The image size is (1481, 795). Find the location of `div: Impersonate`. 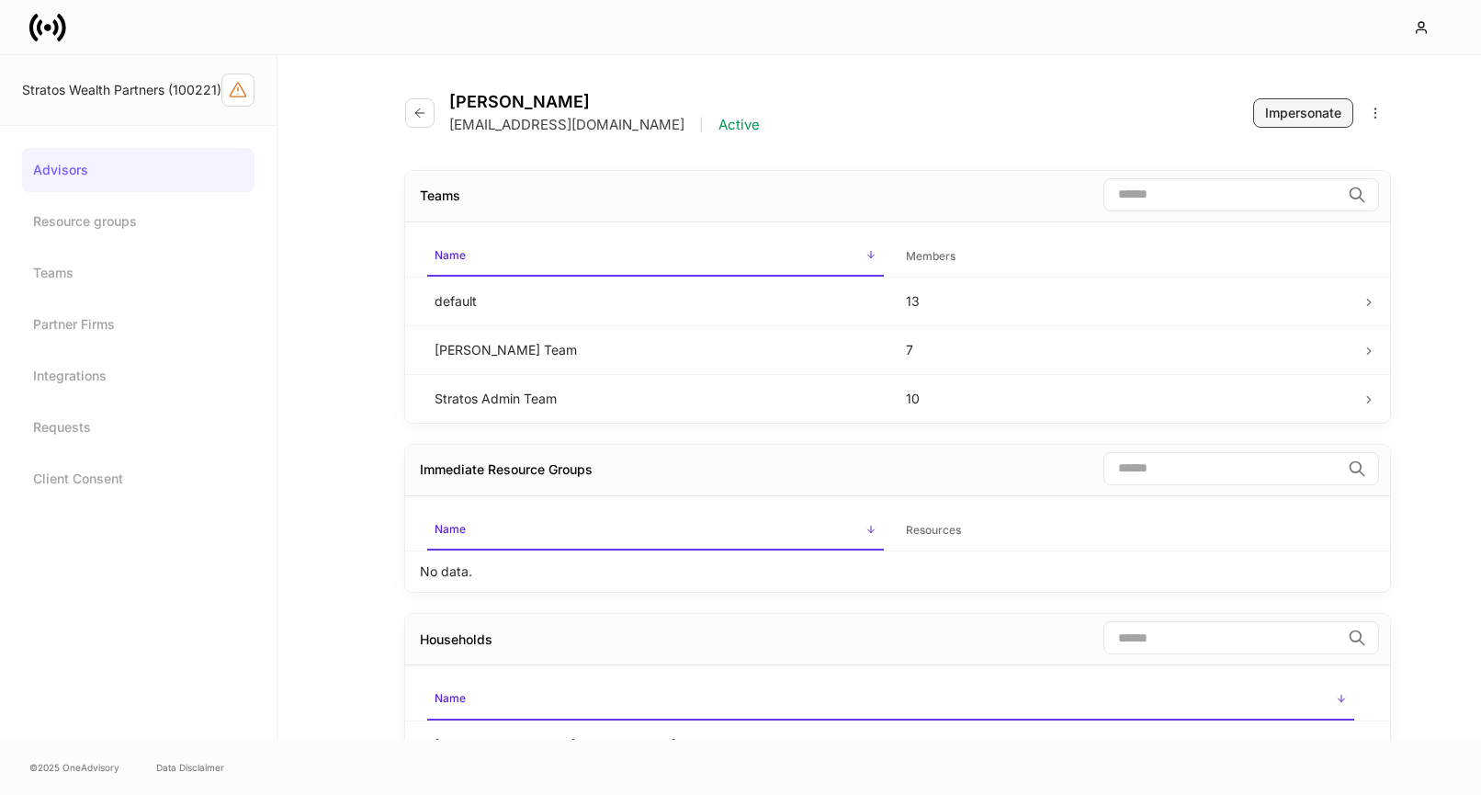

div: Impersonate is located at coordinates (1303, 113).